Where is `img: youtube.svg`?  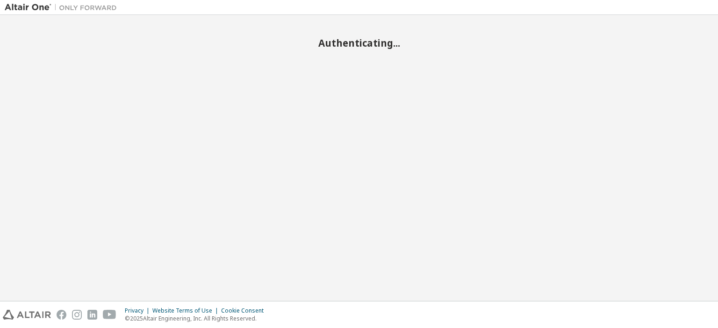 img: youtube.svg is located at coordinates (109, 315).